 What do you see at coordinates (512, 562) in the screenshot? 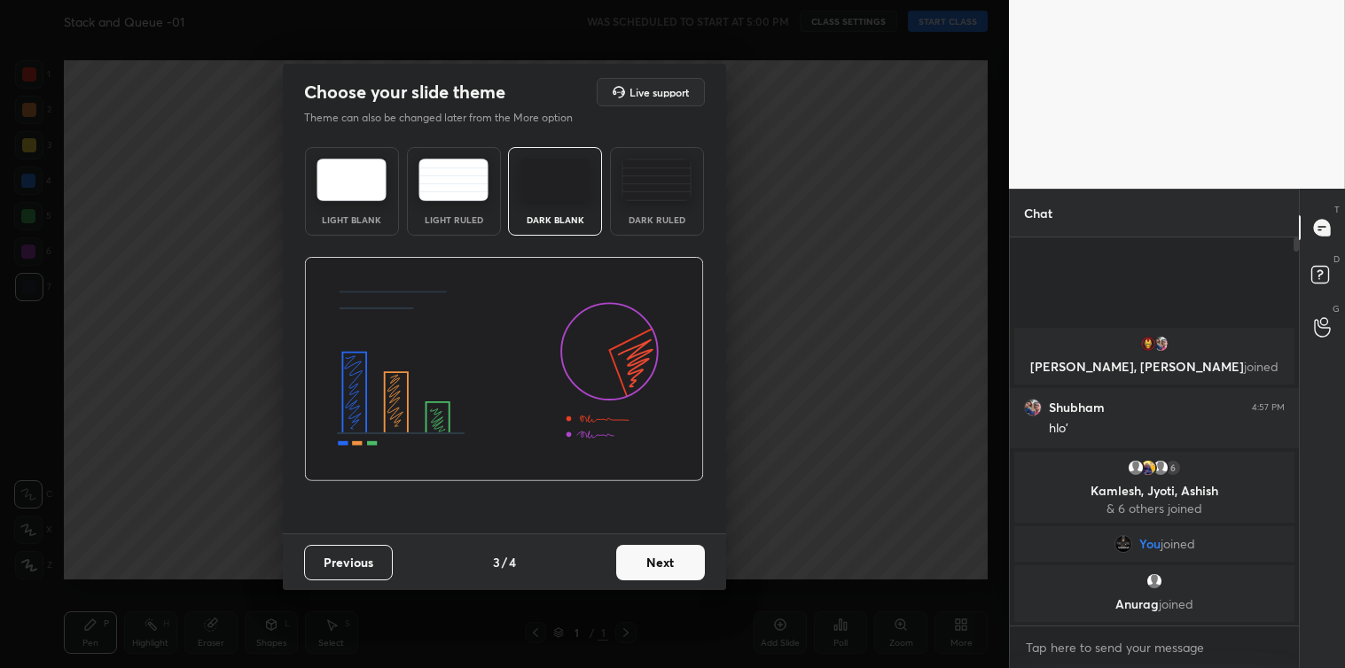
I see `h4: 4` at bounding box center [512, 562].